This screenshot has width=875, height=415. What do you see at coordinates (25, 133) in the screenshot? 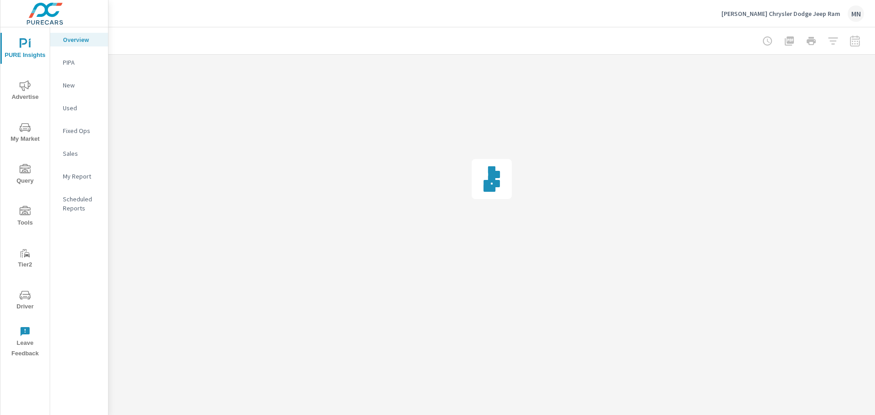
I see `span: My Market` at bounding box center [25, 133].